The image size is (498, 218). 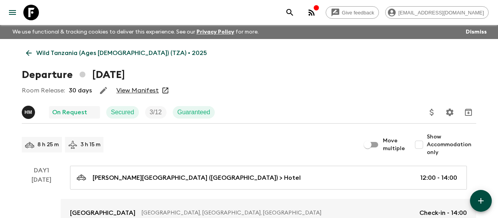 I want to click on p: Guaranteed, so click(x=194, y=112).